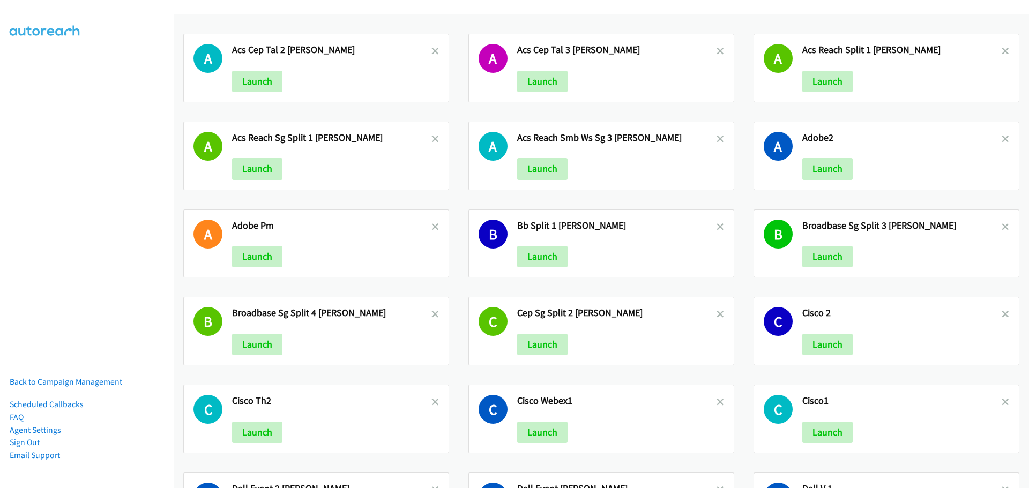 The image size is (1029, 488). I want to click on a: Back to Campaign Management, so click(66, 381).